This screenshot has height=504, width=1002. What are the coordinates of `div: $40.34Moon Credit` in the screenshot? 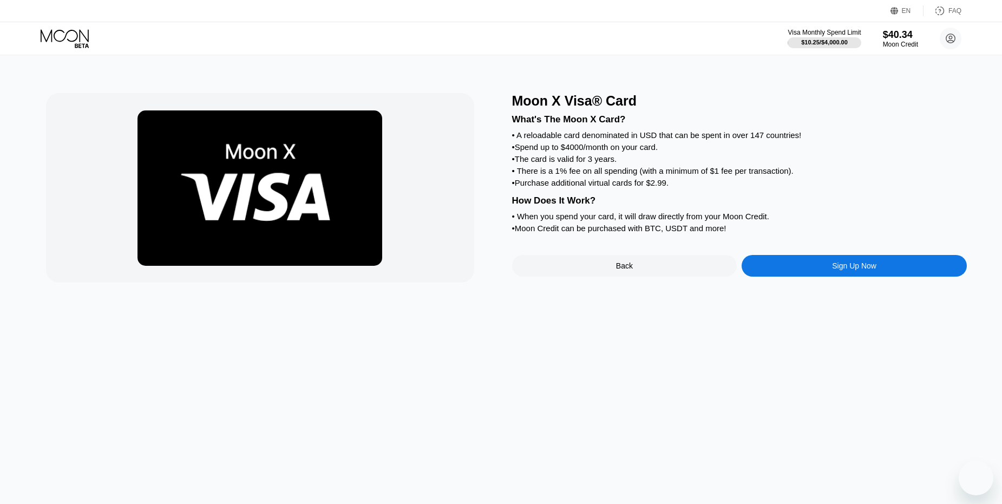 It's located at (901, 38).